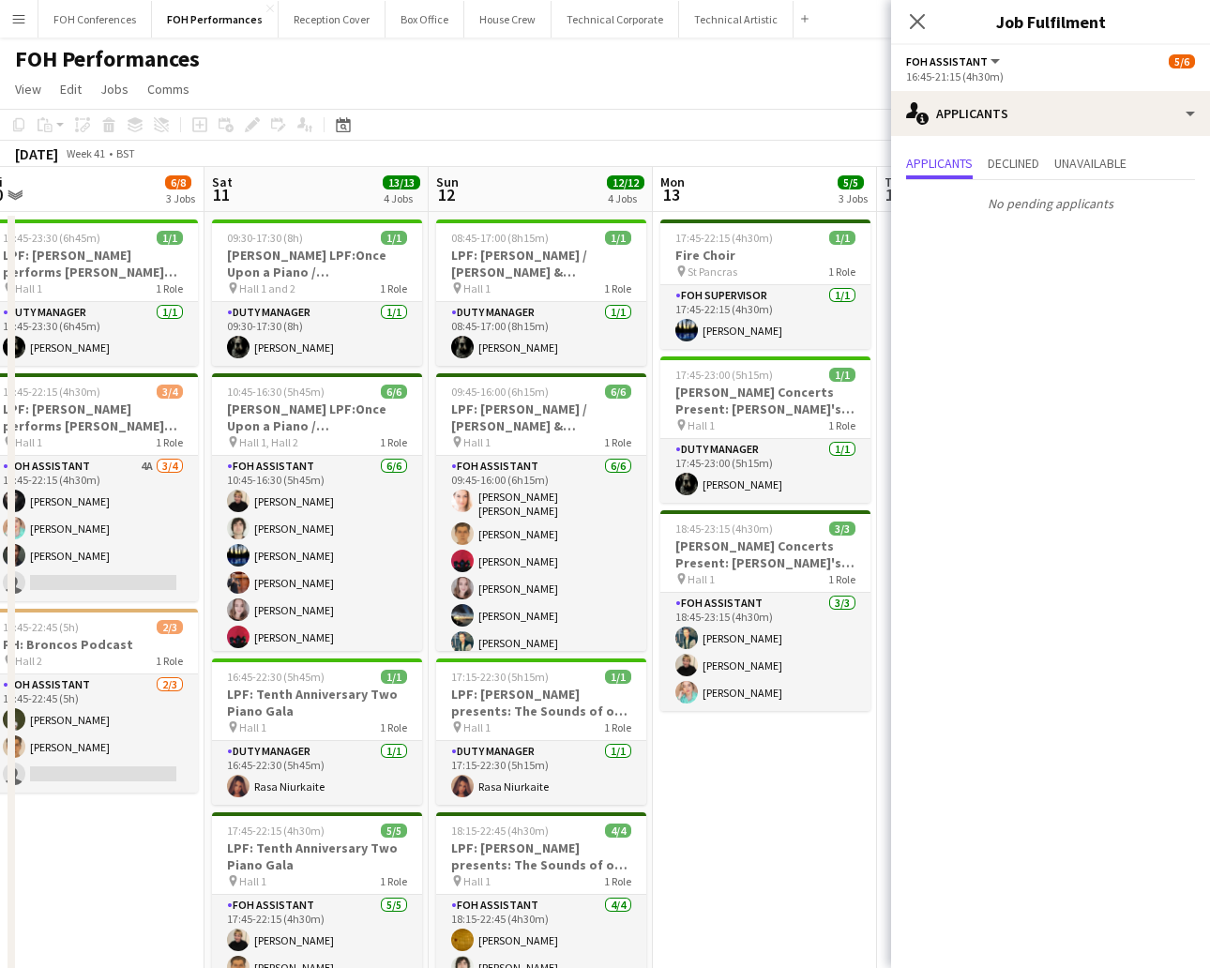 The image size is (1210, 968). Describe the element at coordinates (507, 19) in the screenshot. I see `button: House Crew` at that location.